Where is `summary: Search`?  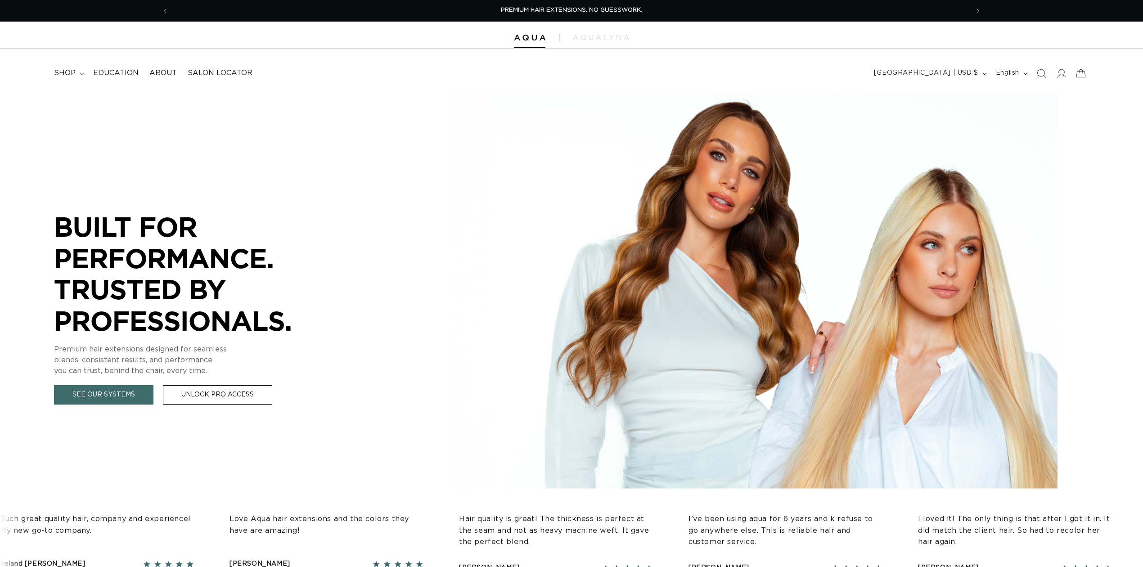 summary: Search is located at coordinates (1041, 73).